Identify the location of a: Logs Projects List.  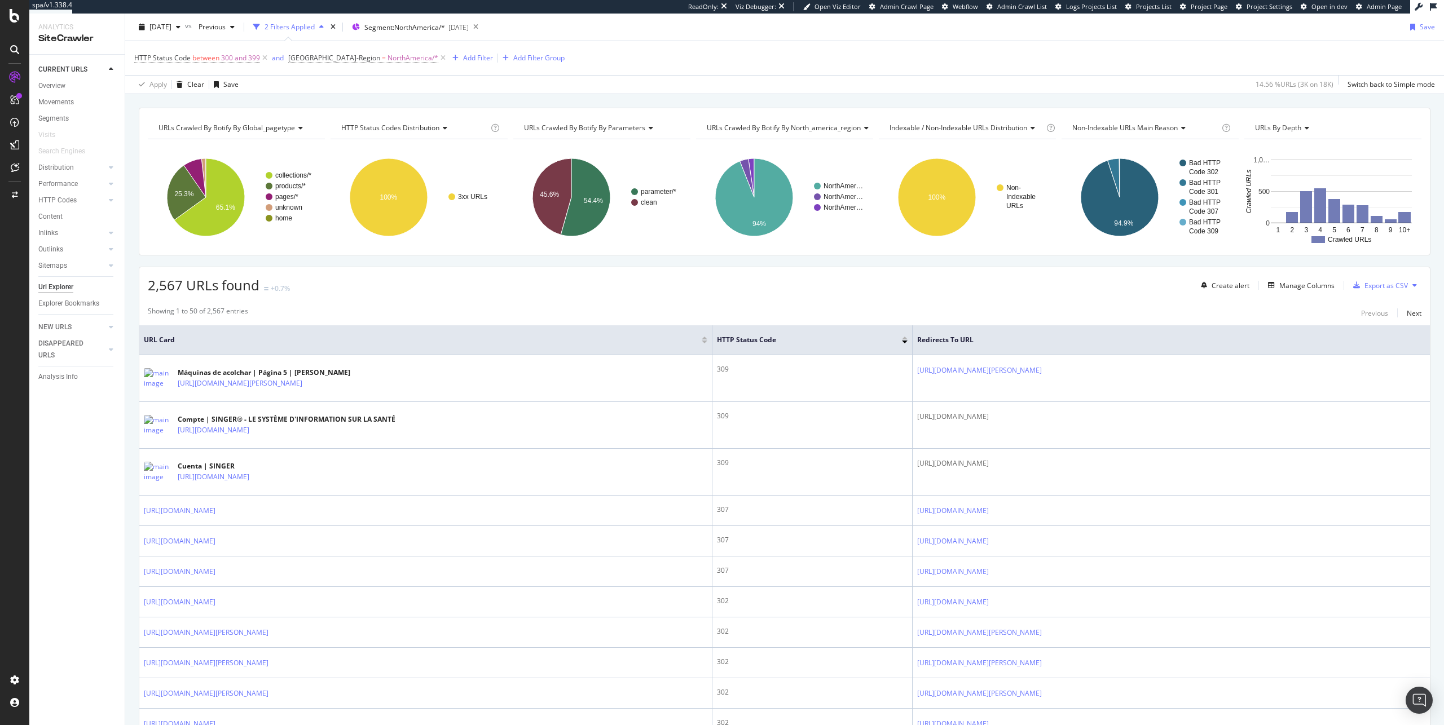
(1086, 7).